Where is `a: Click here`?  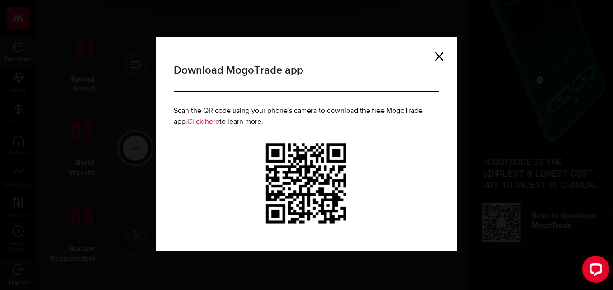
a: Click here is located at coordinates (203, 122).